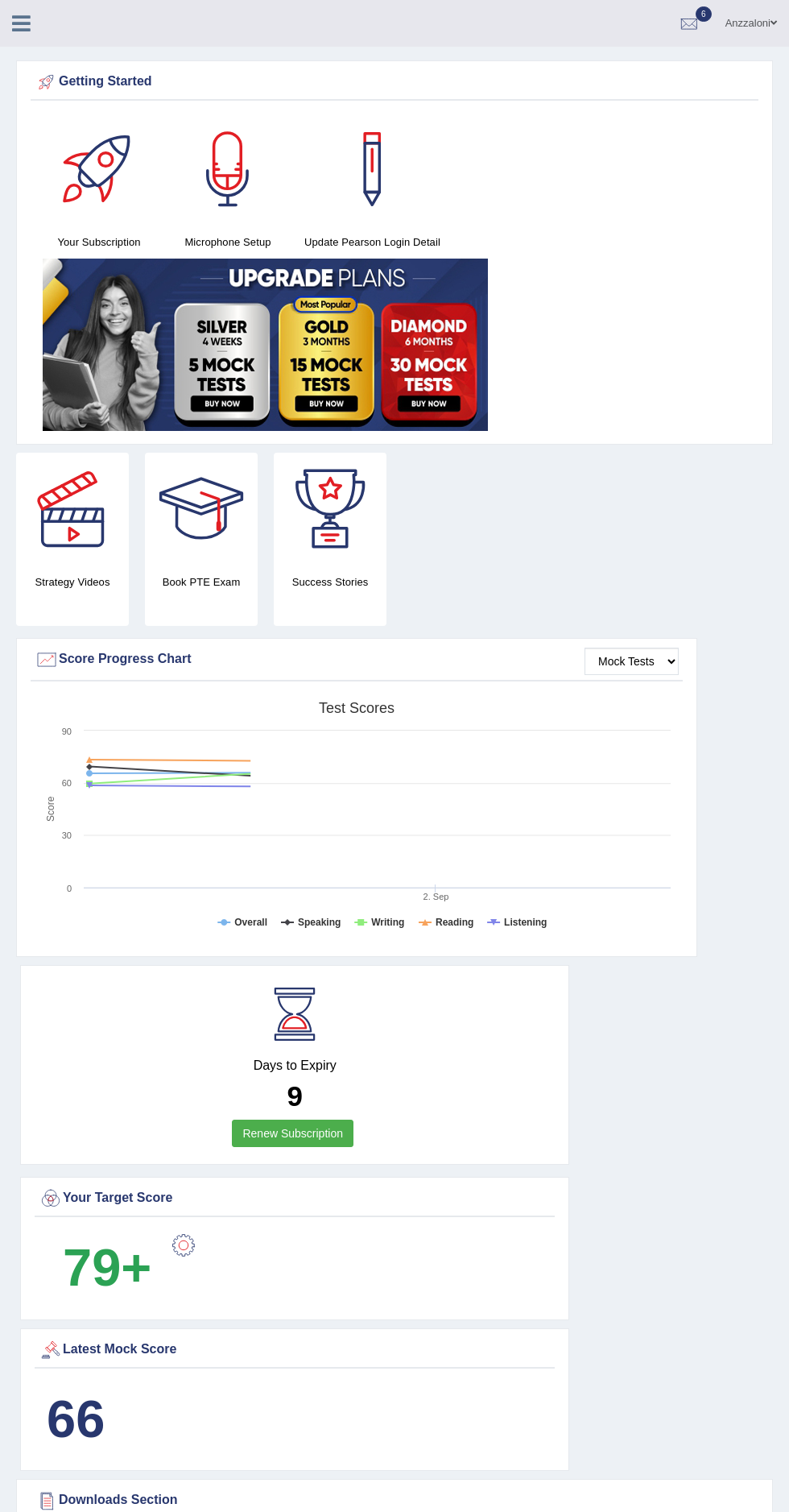 The image size is (789, 1512). Describe the element at coordinates (454, 922) in the screenshot. I see `tspan: Reading` at that location.